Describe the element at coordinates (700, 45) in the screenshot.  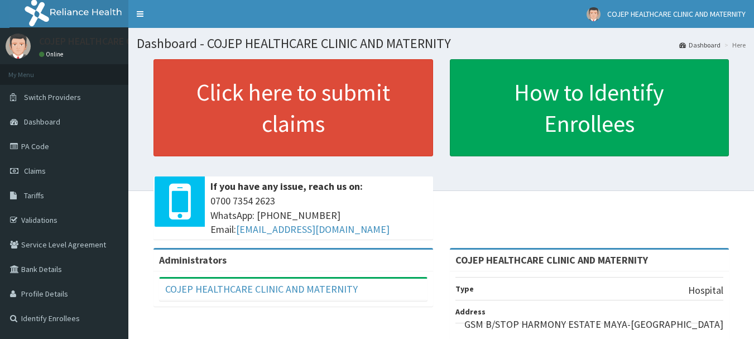
I see `a: Dashboard` at that location.